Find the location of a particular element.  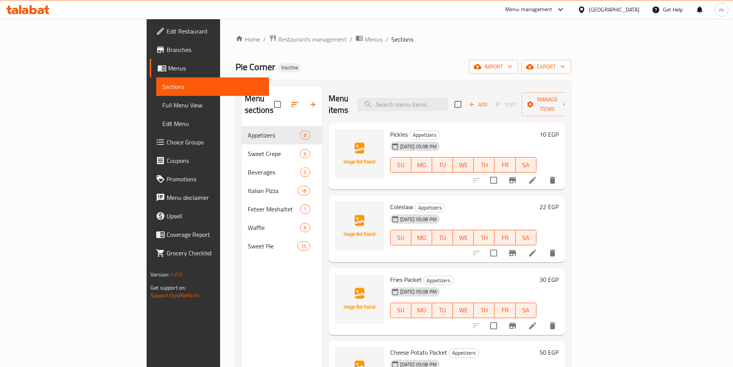

span: Choice Groups is located at coordinates (215, 142).